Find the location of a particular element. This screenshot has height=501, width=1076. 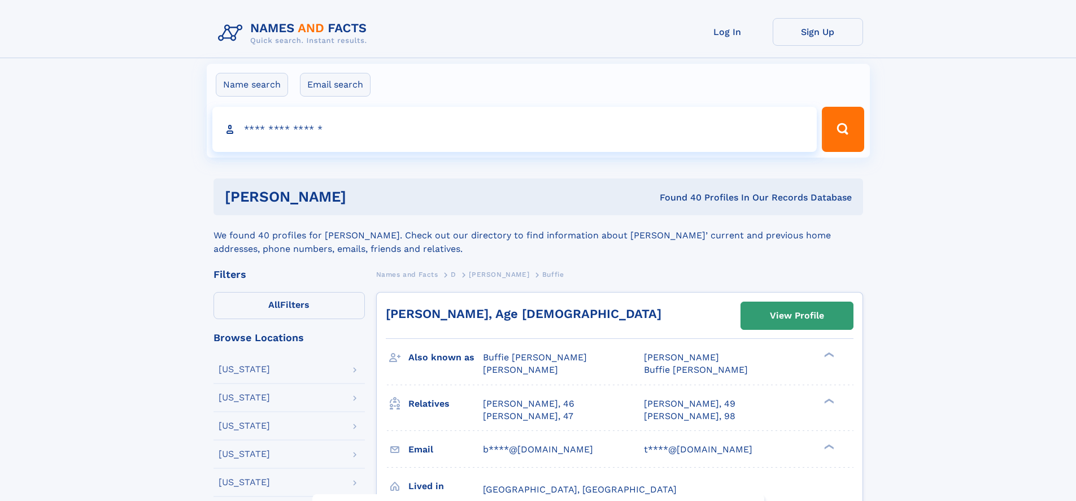

h3: Lived in is located at coordinates (446, 486).